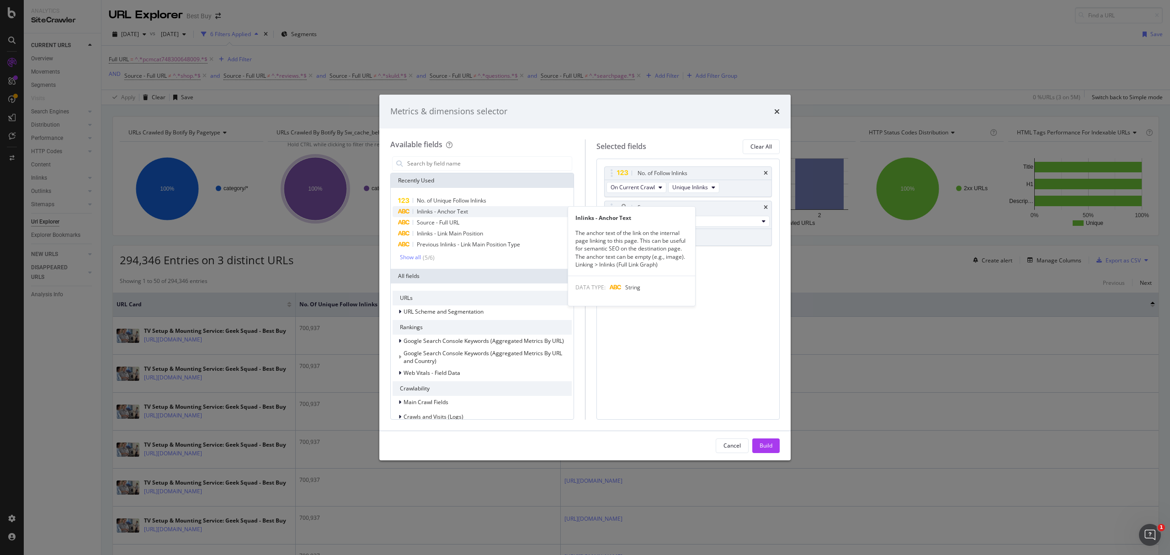  Describe the element at coordinates (585, 277) in the screenshot. I see `div: modal` at that location.